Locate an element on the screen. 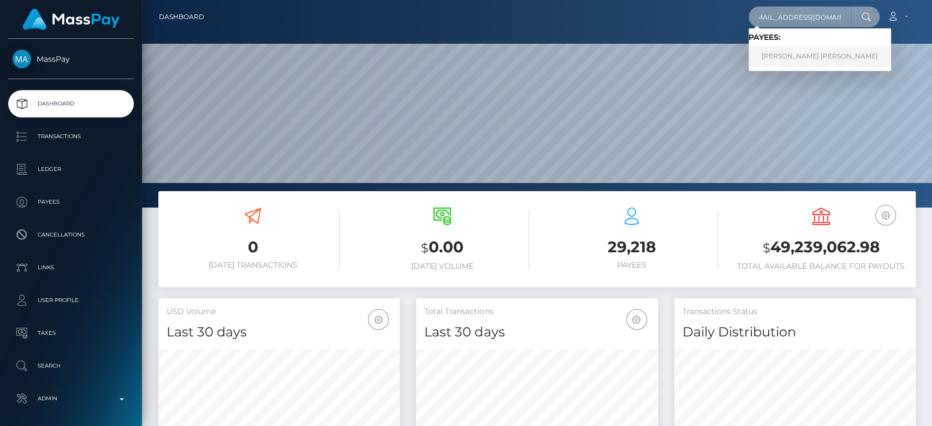 The width and height of the screenshot is (932, 426). h5: Total Transactions is located at coordinates (537, 312).